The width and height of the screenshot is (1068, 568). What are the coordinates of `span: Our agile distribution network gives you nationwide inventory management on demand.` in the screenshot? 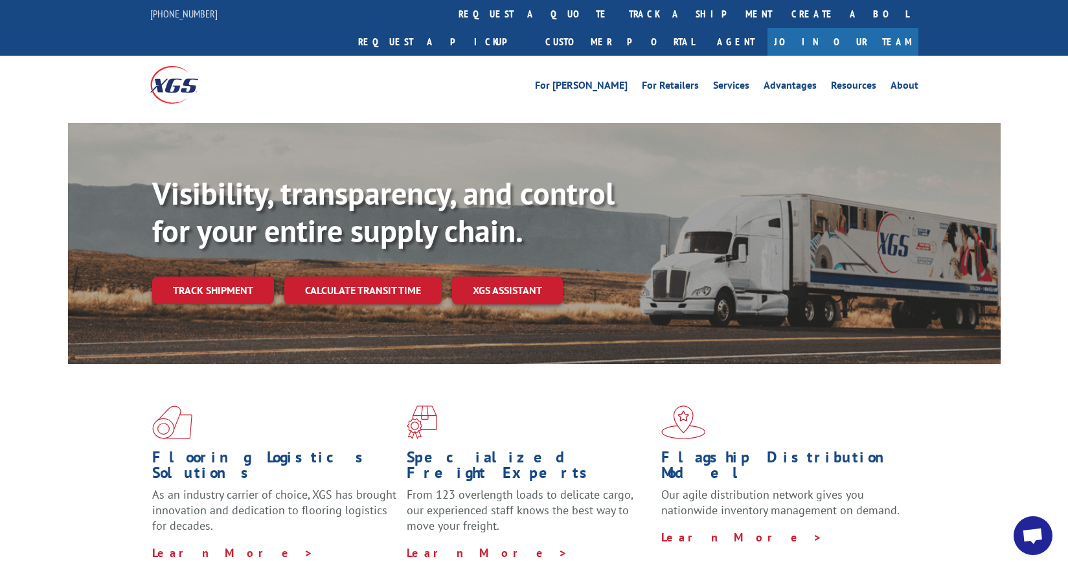 It's located at (780, 502).